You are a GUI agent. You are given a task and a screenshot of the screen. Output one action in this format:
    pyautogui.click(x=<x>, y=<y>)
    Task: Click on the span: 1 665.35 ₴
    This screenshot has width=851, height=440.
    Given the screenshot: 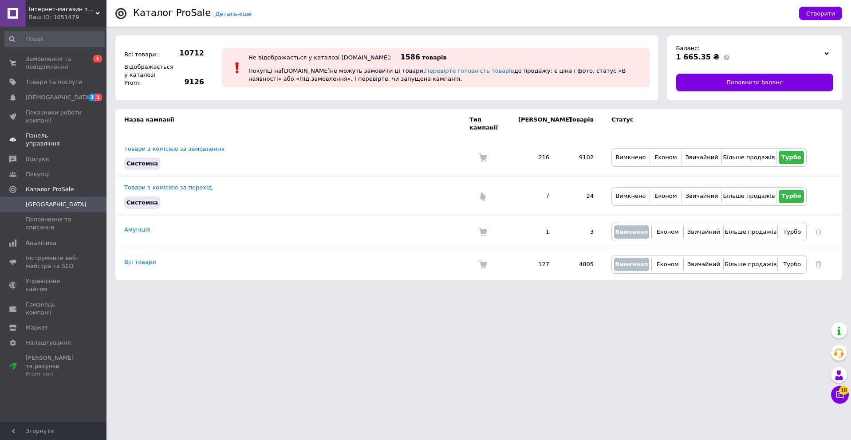 What is the action you would take?
    pyautogui.click(x=698, y=57)
    